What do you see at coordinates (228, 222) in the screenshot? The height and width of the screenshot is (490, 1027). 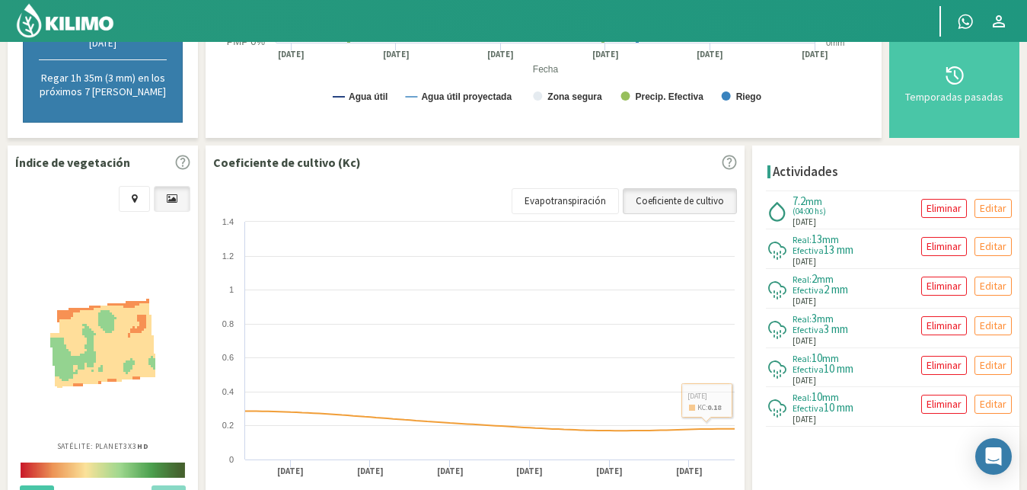 I see `text: 1.4` at bounding box center [228, 222].